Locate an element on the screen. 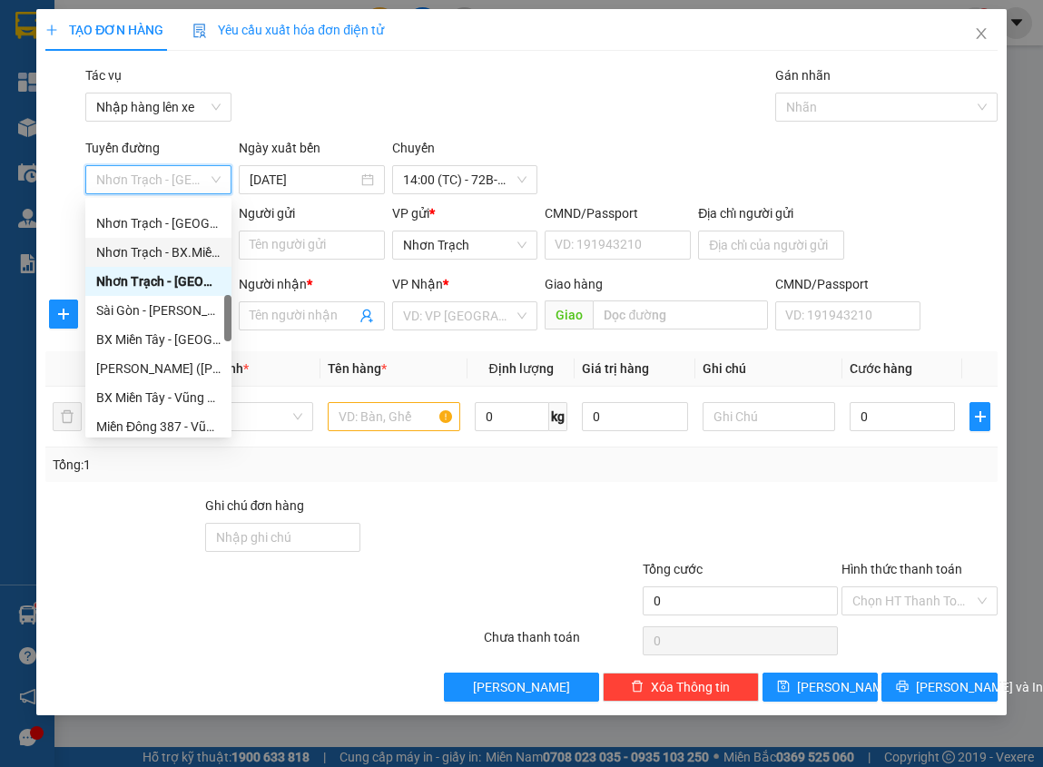 Image resolution: width=1043 pixels, height=767 pixels. div: Nhơn Trạch - BX.Miền Tây (hàng hóa) is located at coordinates (158, 252).